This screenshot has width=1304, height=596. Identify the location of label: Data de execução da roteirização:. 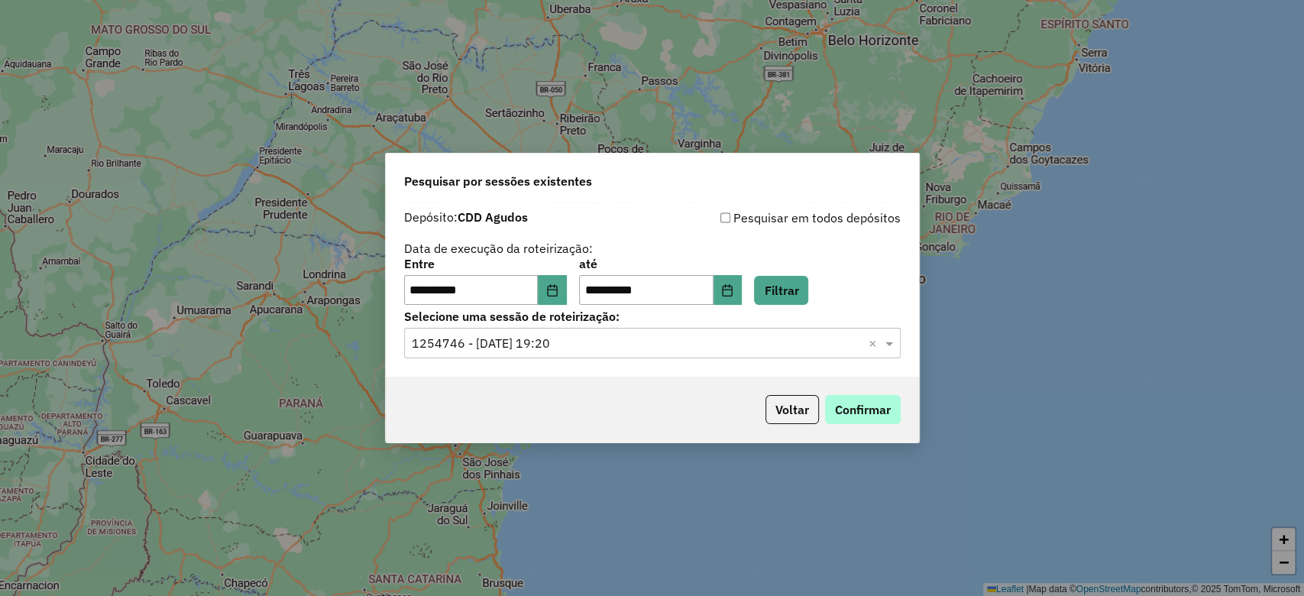
(498, 248).